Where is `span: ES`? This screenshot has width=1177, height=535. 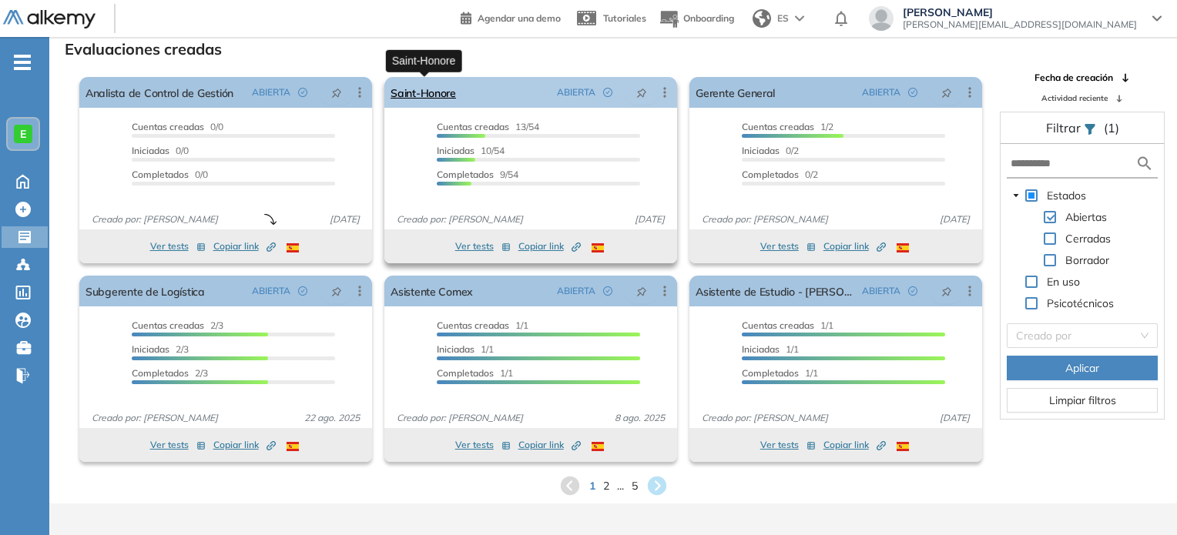
span: ES is located at coordinates (782, 18).